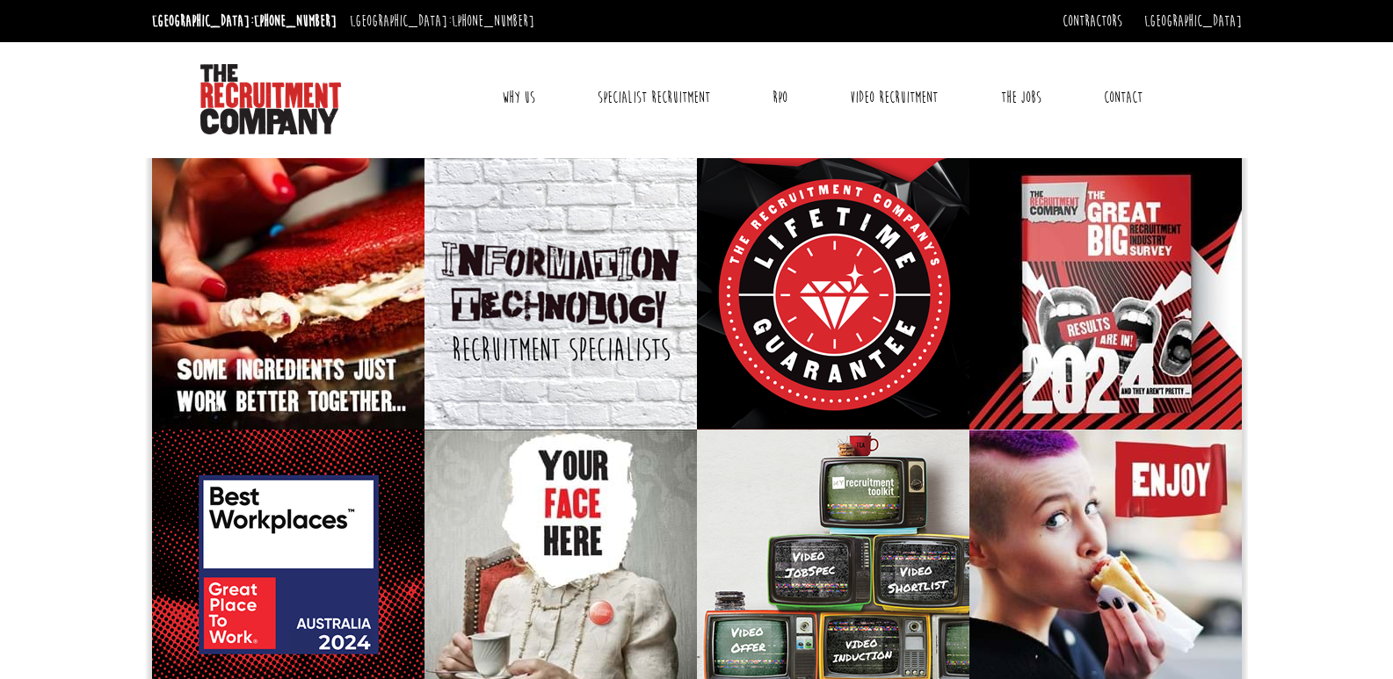 This screenshot has height=679, width=1393. Describe the element at coordinates (894, 98) in the screenshot. I see `a: Video Recruitment` at that location.